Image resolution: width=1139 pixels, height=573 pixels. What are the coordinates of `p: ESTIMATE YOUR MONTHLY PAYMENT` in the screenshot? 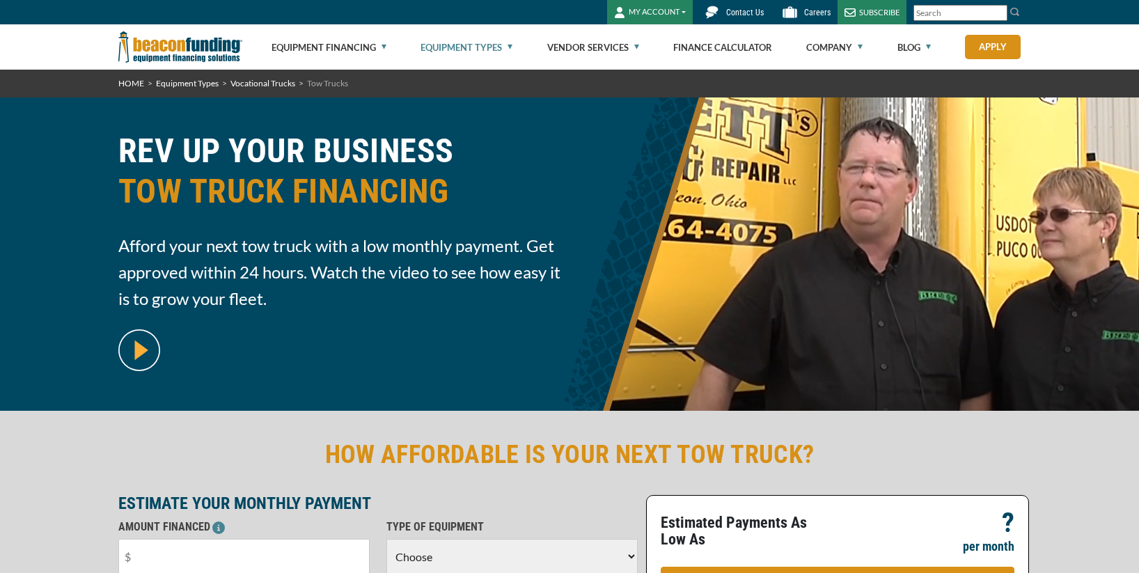 It's located at (378, 503).